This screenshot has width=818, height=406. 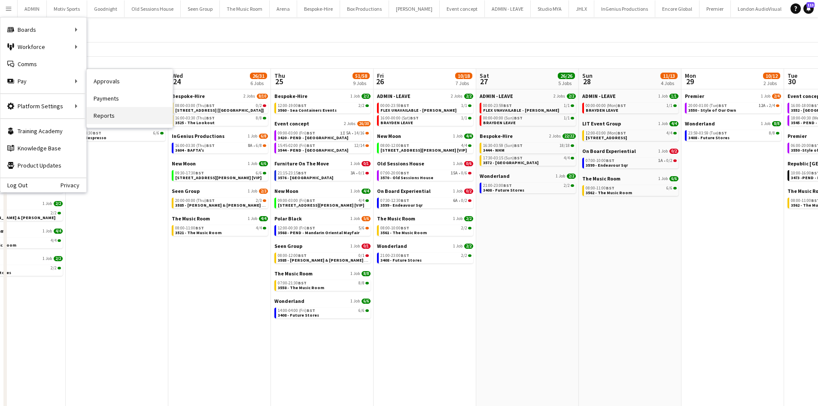 I want to click on div: Savile Rose1 Job6/607:00-14:30BST6/63563 - Nespresso, so click(x=117, y=131).